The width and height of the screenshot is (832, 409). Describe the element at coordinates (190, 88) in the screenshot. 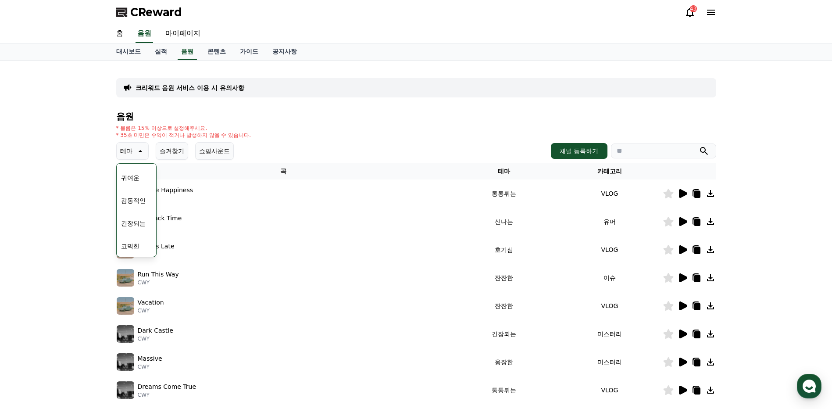

I see `p: 크리워드 음원 서비스 이용 시 유의사항` at that location.